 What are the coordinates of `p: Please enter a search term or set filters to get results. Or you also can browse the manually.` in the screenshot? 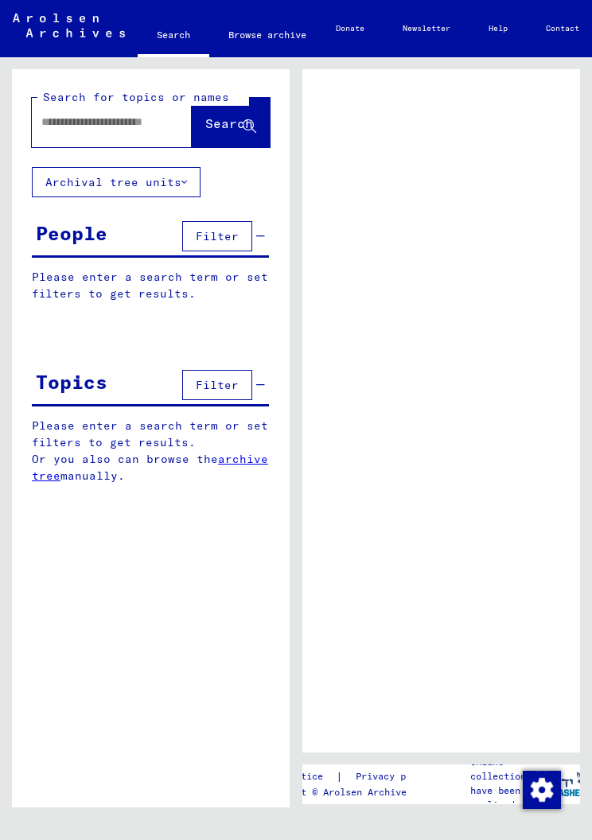 It's located at (150, 451).